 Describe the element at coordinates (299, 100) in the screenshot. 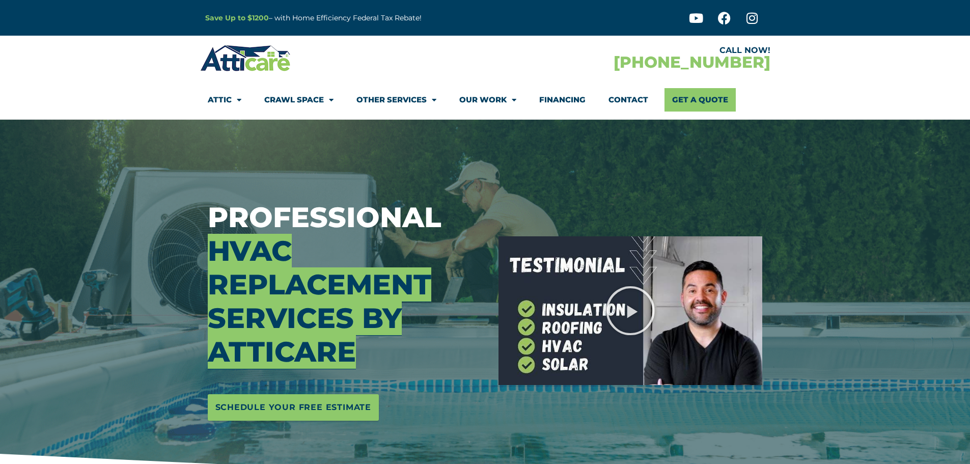

I see `a: Crawl Space` at that location.